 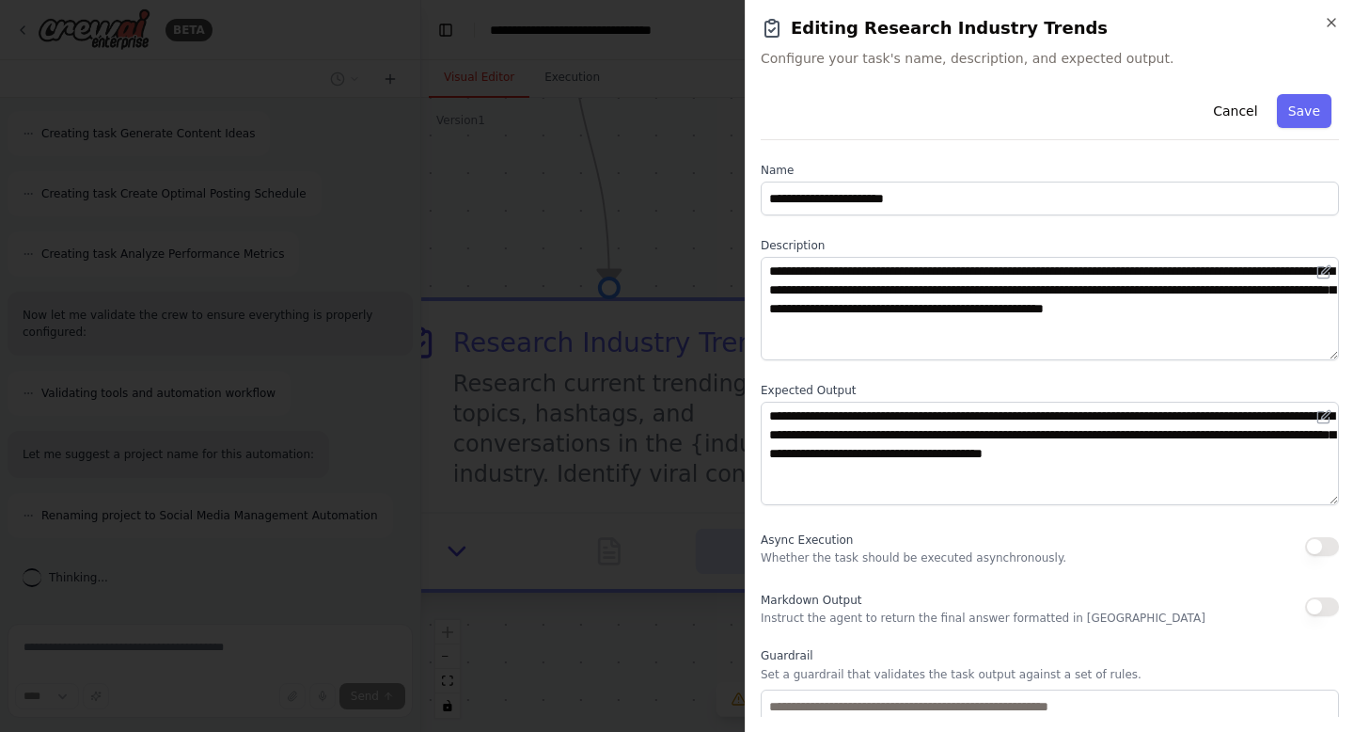 I want to click on label: Expected Output, so click(x=1049, y=390).